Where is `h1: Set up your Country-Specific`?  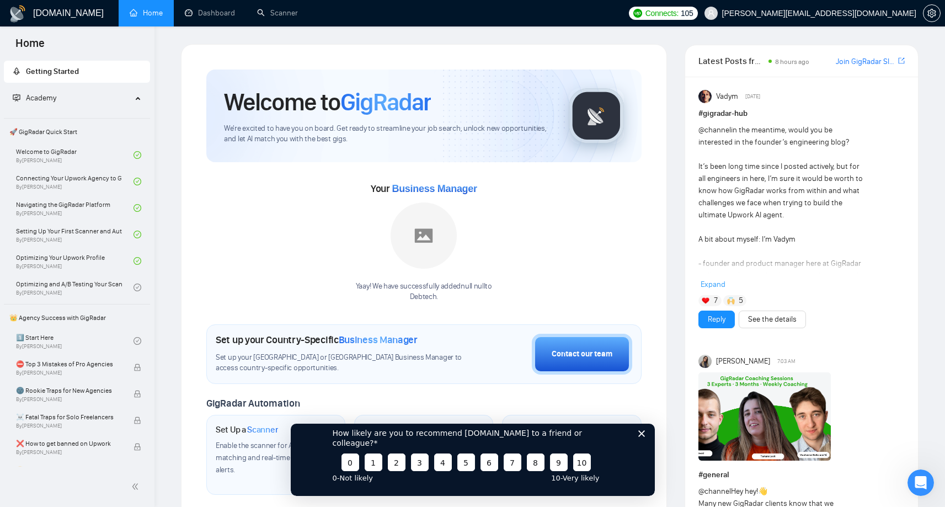 h1: Set up your Country-Specific is located at coordinates (317, 340).